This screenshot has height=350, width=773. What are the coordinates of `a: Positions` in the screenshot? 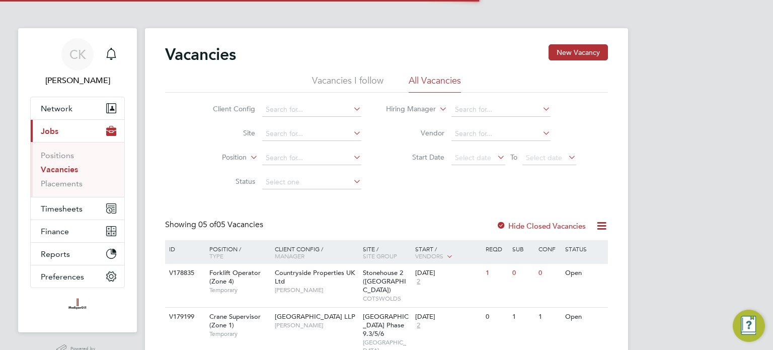 It's located at (57, 155).